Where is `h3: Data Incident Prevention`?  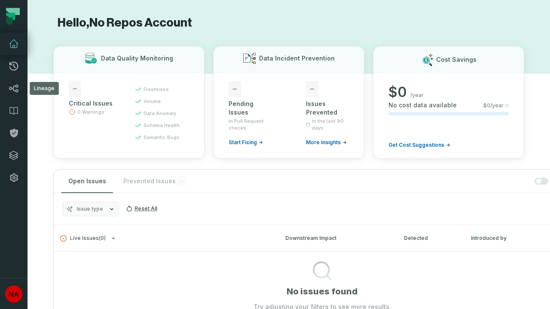
h3: Data Incident Prevention is located at coordinates (297, 58).